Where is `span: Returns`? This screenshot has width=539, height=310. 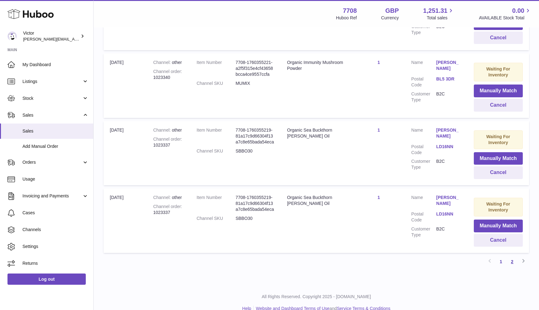 span: Returns is located at coordinates (55, 263).